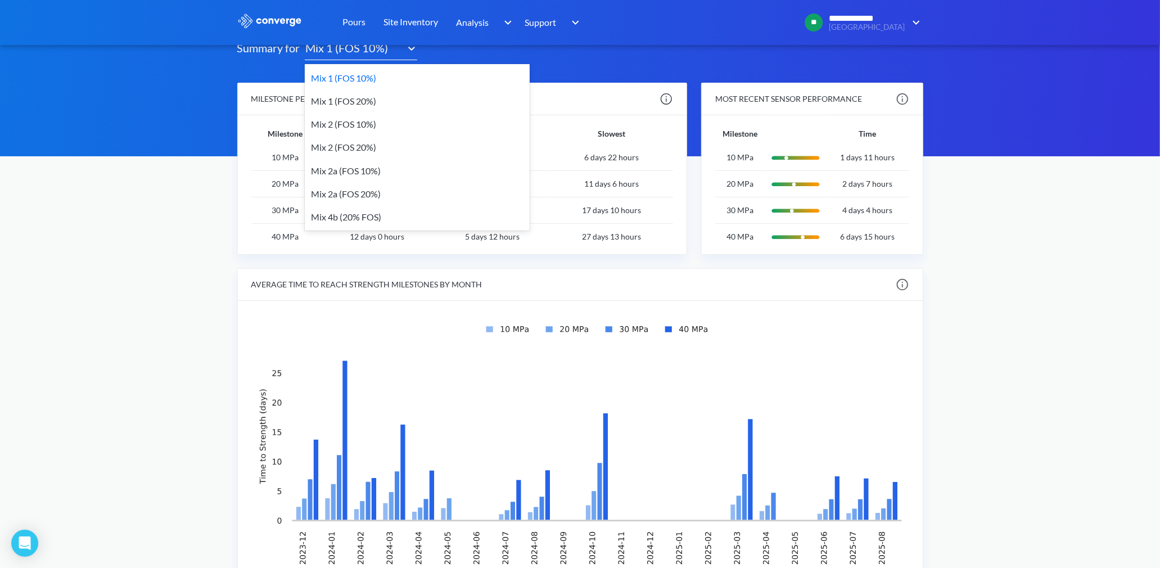 The width and height of the screenshot is (1160, 568). What do you see at coordinates (867, 130) in the screenshot?
I see `th: Time` at bounding box center [867, 130].